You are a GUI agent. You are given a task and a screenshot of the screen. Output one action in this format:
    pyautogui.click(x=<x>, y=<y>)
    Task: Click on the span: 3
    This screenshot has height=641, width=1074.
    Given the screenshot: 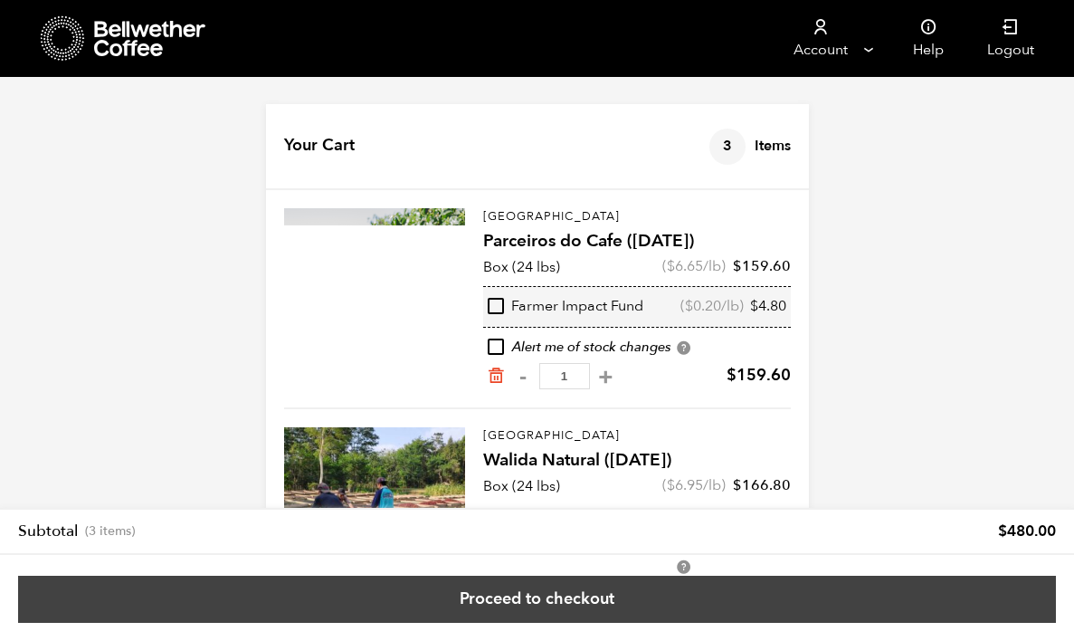 What is the action you would take?
    pyautogui.click(x=728, y=147)
    